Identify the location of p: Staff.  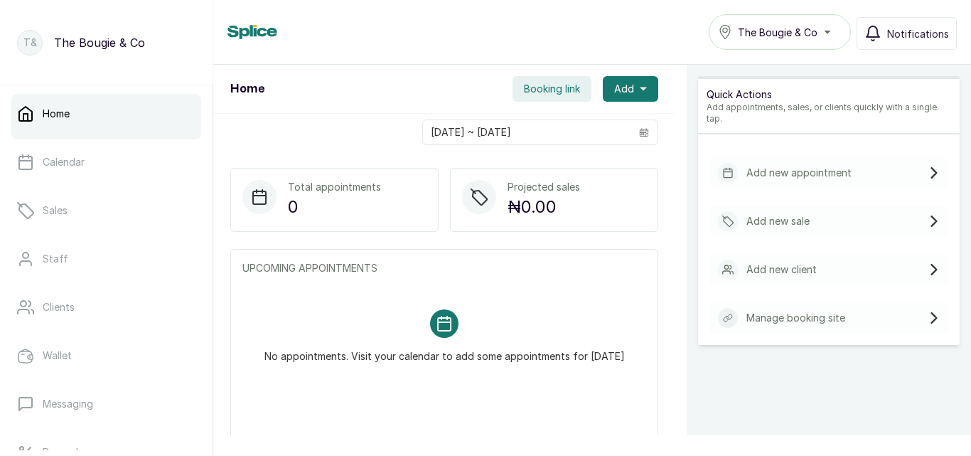
(55, 259).